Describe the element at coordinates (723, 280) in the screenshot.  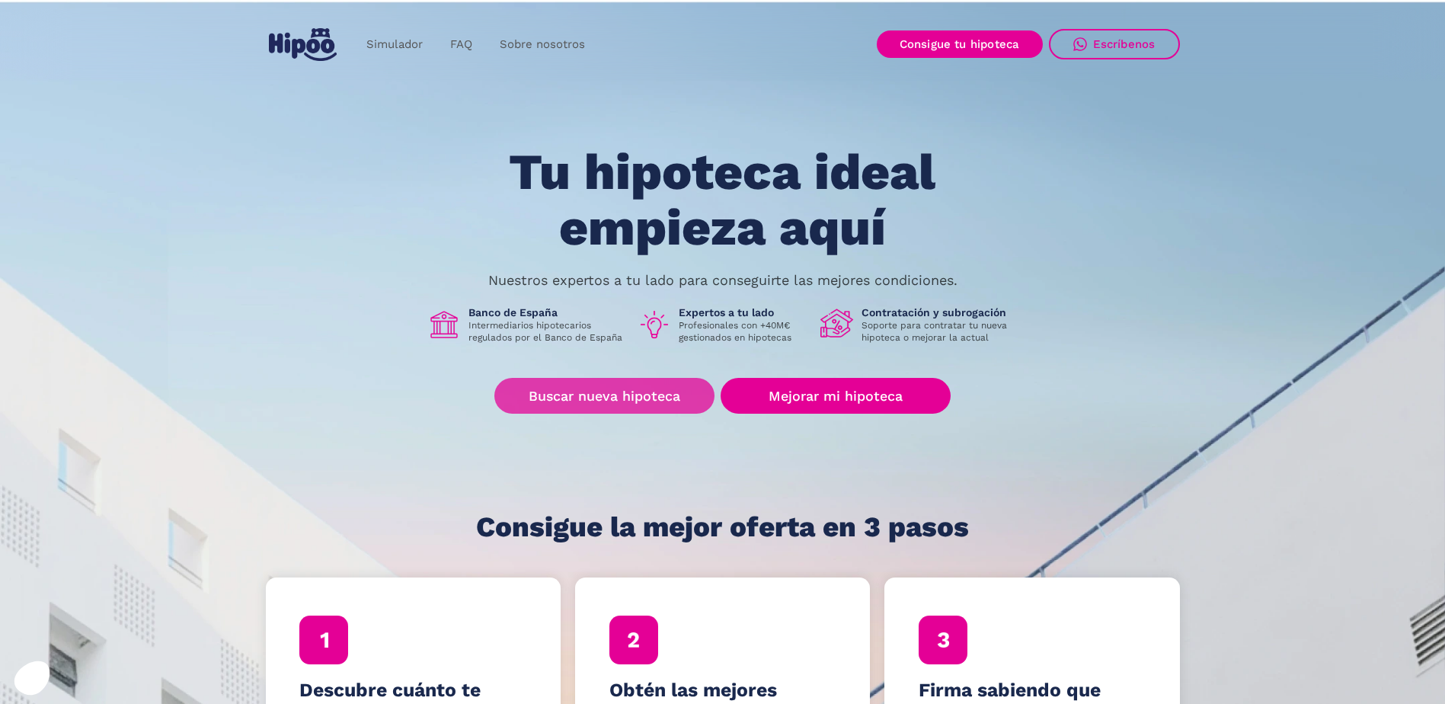
I see `p: Nuestros expertos a tu lado para conseguirte las mejores condiciones.` at that location.